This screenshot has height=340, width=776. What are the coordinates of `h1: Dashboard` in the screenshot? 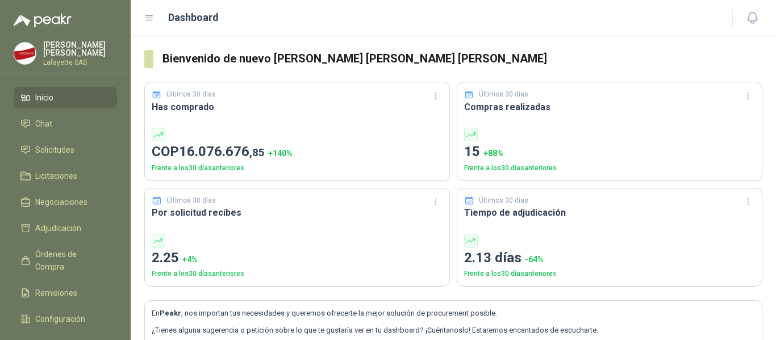 It's located at (193, 18).